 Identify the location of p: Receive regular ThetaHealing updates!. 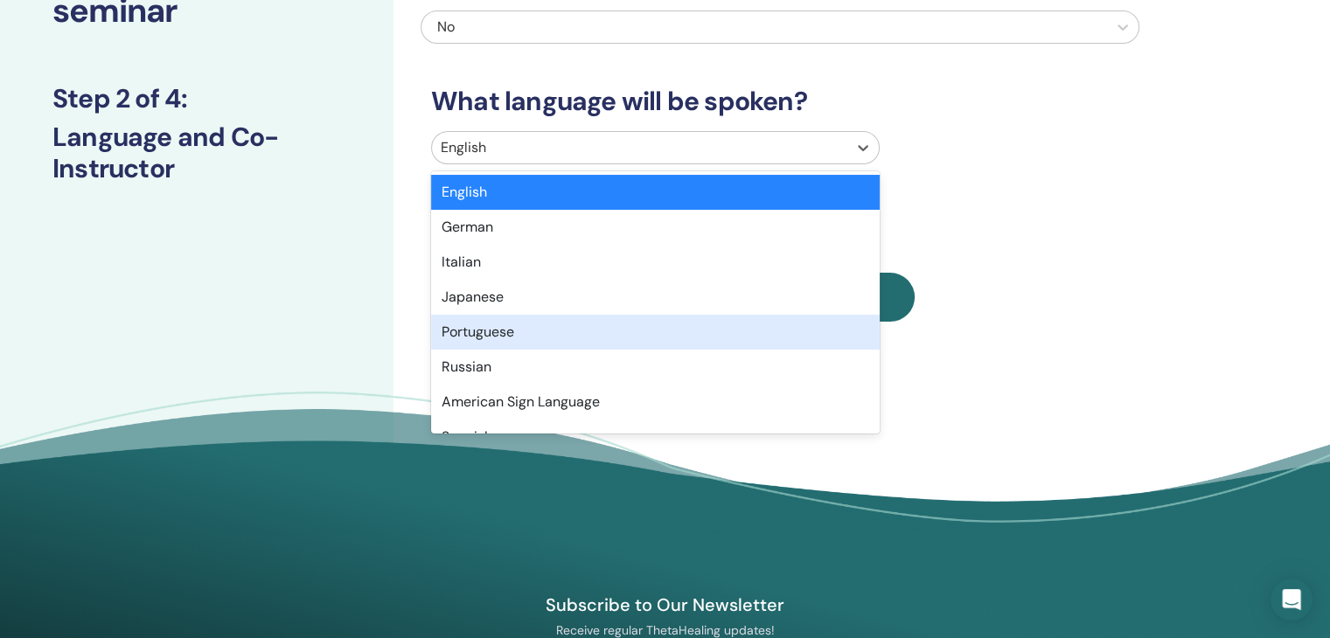
(666, 631).